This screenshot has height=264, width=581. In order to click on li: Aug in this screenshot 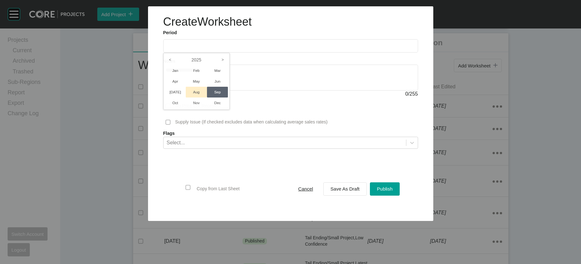, I will do `click(196, 92)`.